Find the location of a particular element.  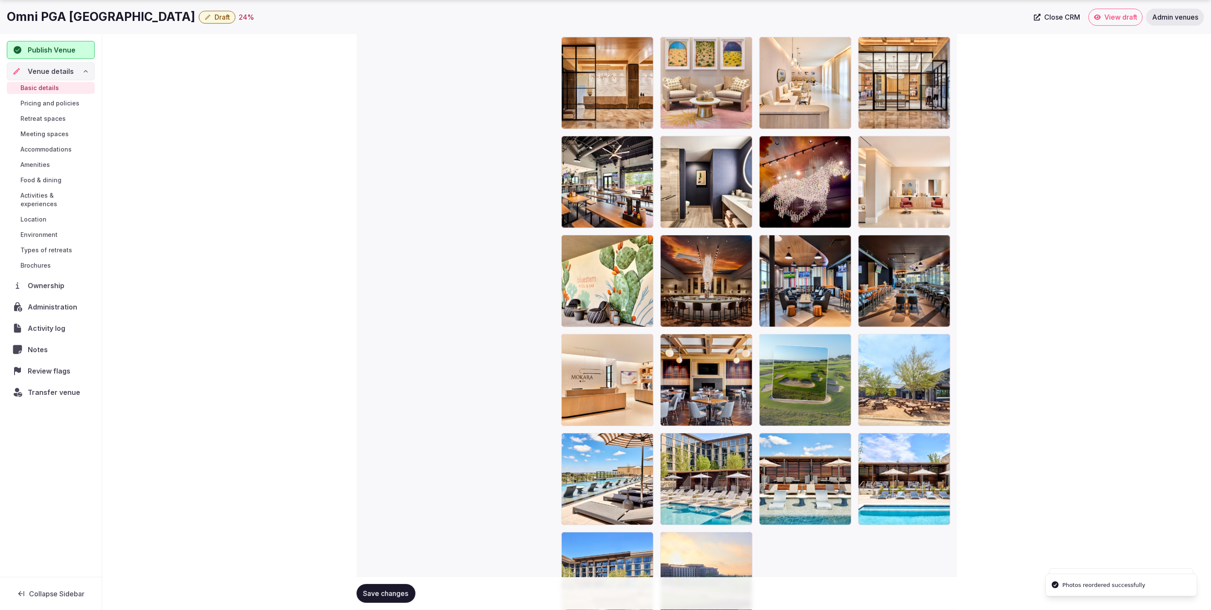

a: Accommodations is located at coordinates (51, 149).